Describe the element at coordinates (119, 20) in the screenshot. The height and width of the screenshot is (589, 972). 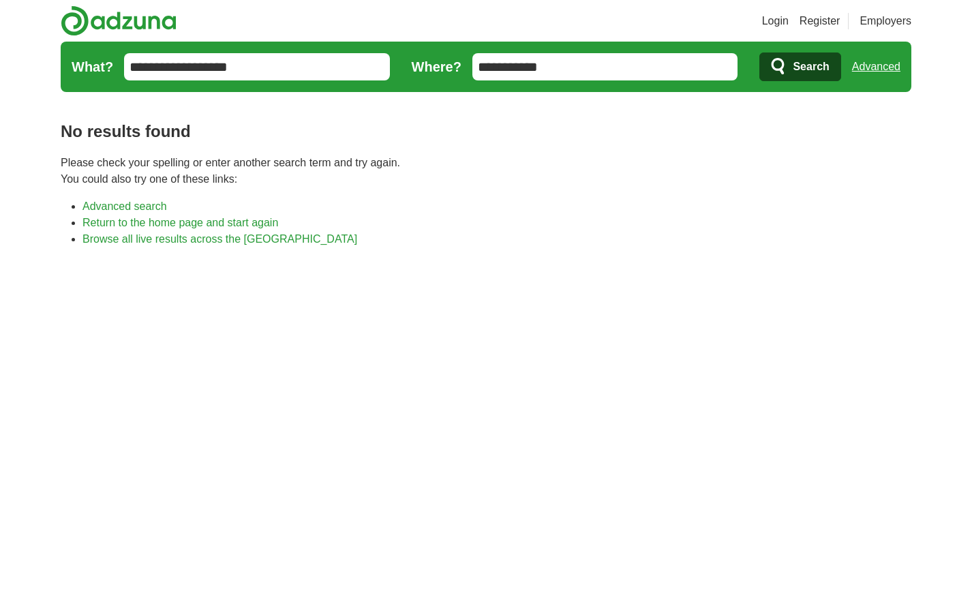
I see `img: Adzuna logo` at that location.